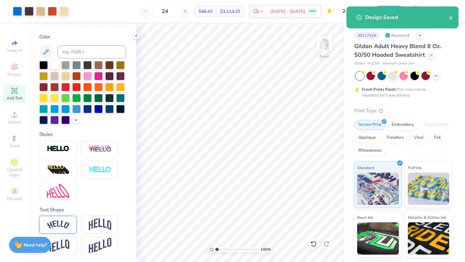 The height and width of the screenshot is (262, 465). Describe the element at coordinates (58, 191) in the screenshot. I see `img: Free Distort` at that location.